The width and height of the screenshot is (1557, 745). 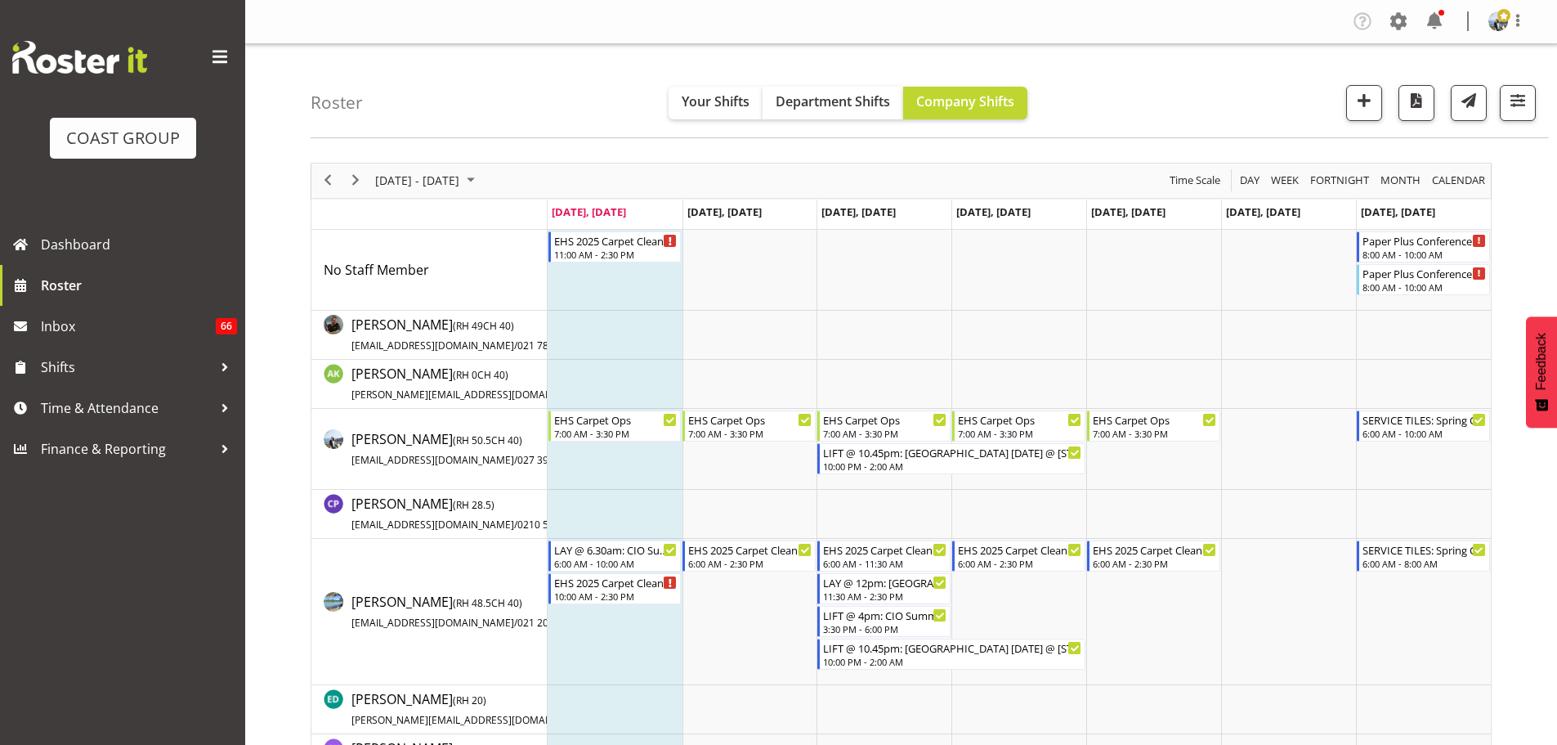 I want to click on button: Download a PDF of the roster according to the set date range., so click(x=1417, y=103).